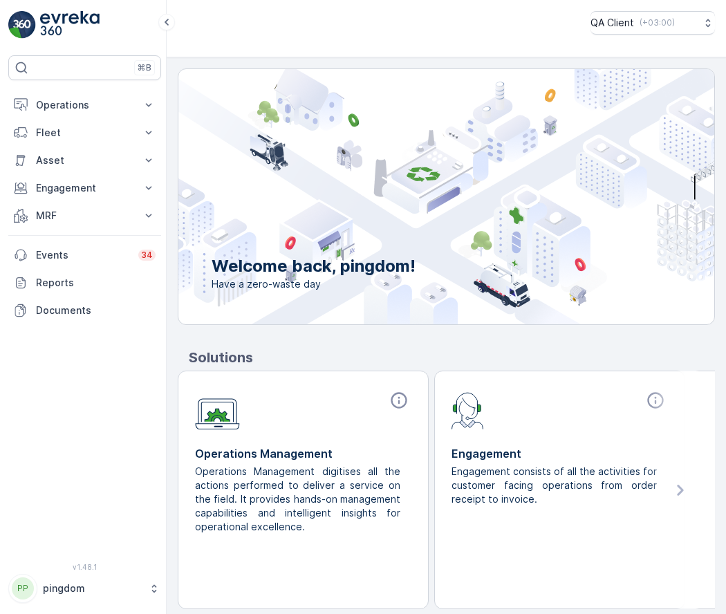 The image size is (726, 614). I want to click on span: Have a zero-waste day, so click(313, 284).